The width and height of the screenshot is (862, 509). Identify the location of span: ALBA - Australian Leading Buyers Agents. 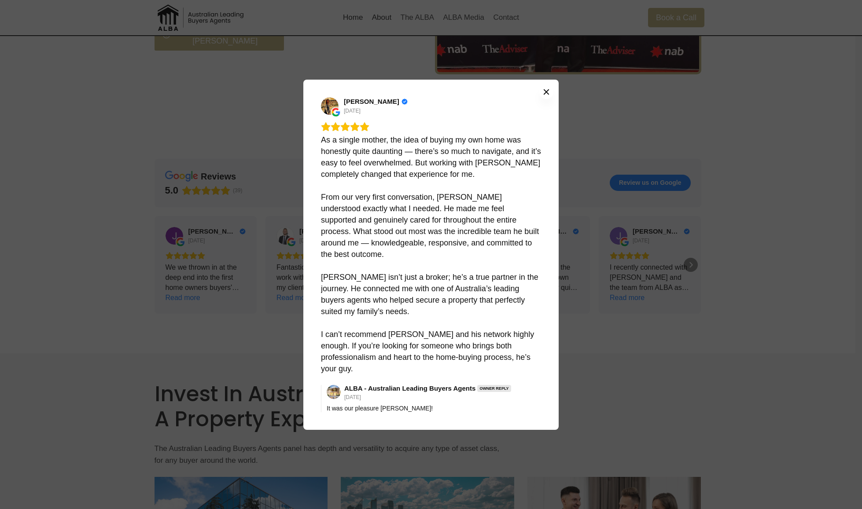
(410, 389).